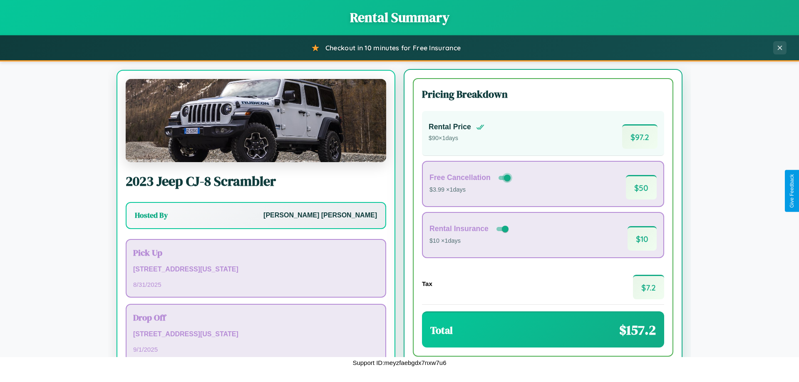  What do you see at coordinates (399, 17) in the screenshot?
I see `h1: Rental Summary` at bounding box center [399, 17].